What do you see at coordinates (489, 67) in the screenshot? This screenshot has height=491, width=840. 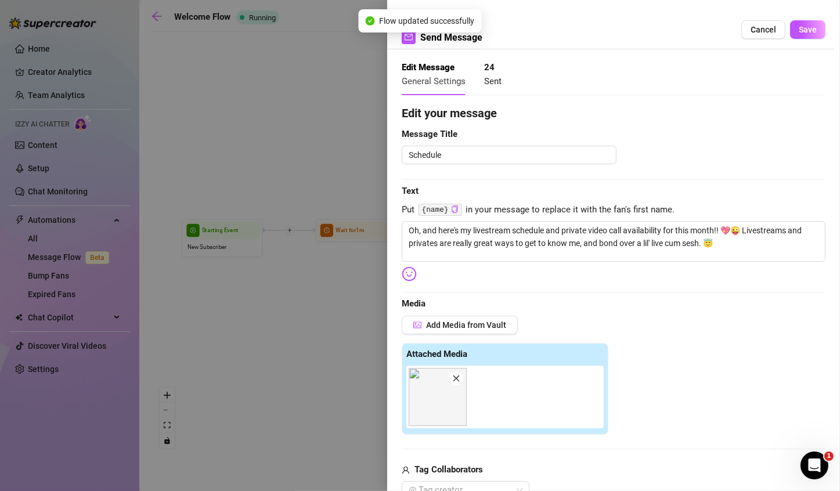 I see `strong: 24` at bounding box center [489, 67].